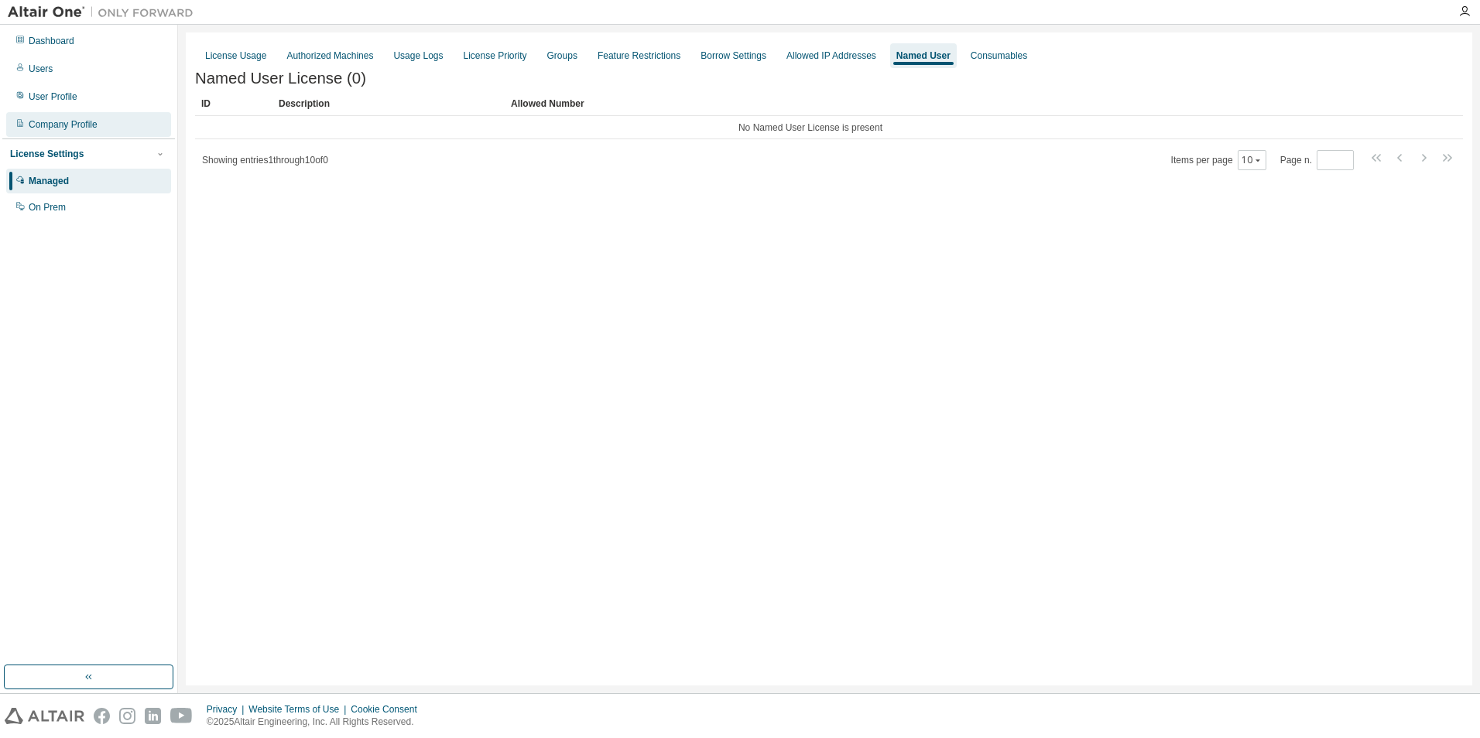  What do you see at coordinates (101, 716) in the screenshot?
I see `img: facebook.svg` at bounding box center [101, 716].